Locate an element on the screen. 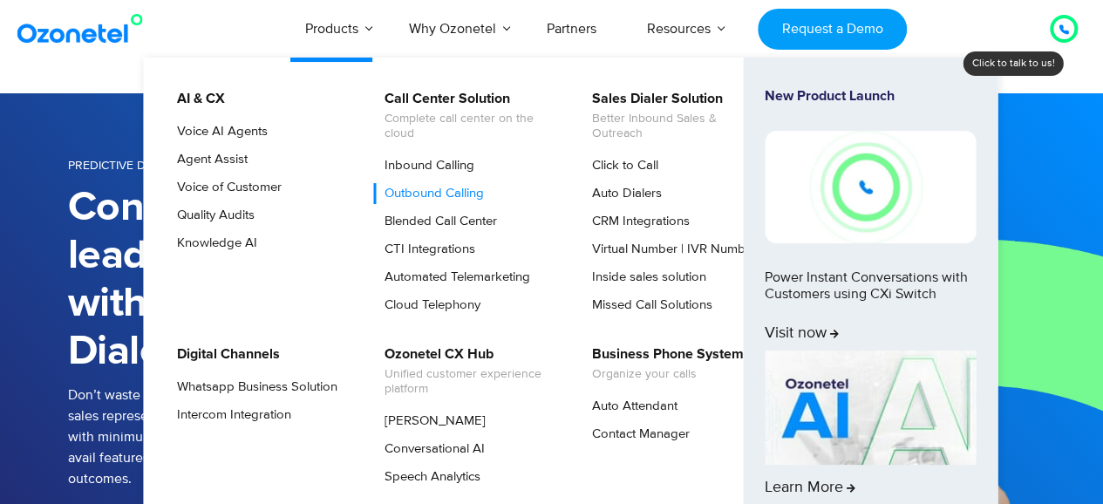  span: Organize your calls is located at coordinates (668, 374).